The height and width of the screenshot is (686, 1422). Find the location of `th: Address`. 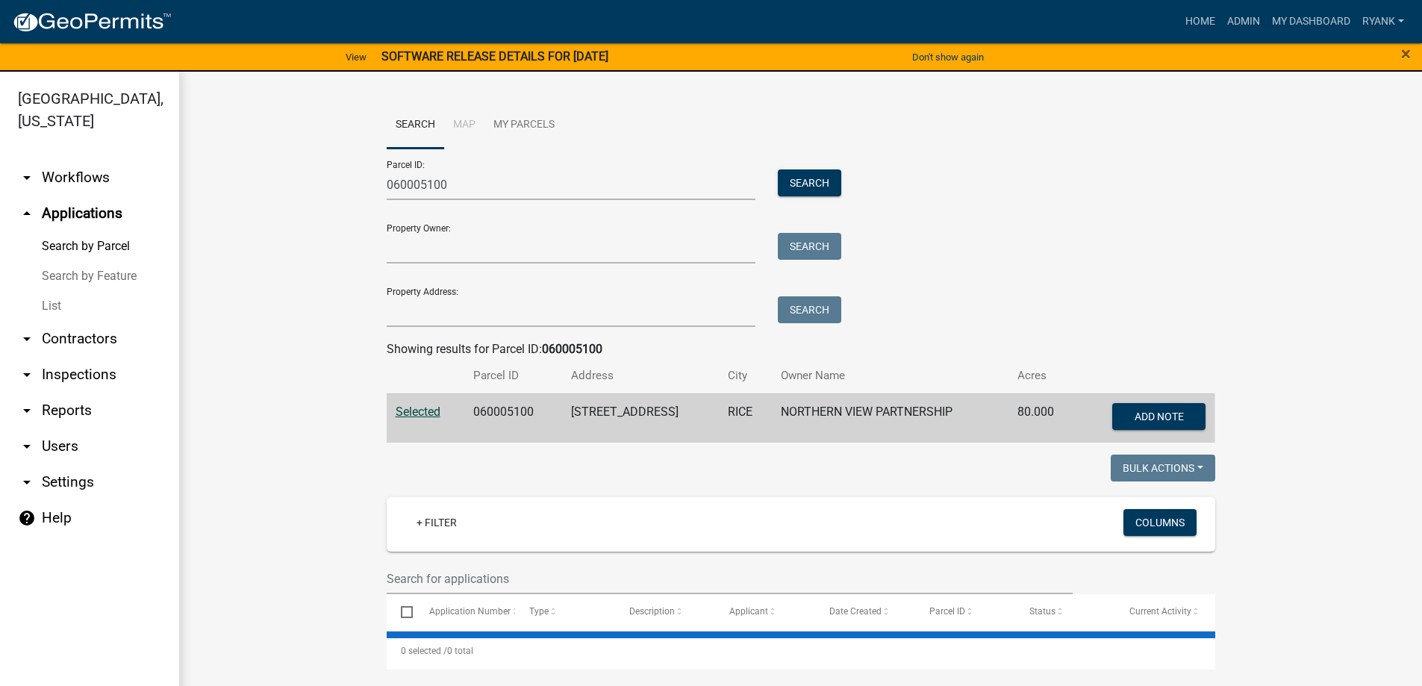

th: Address is located at coordinates (640, 375).